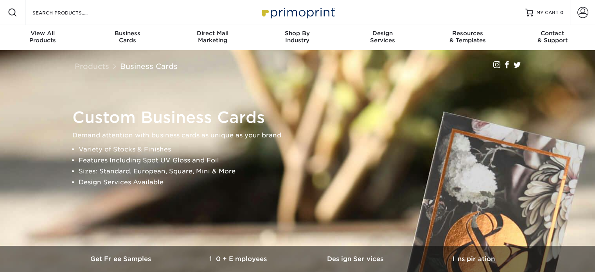 The height and width of the screenshot is (272, 595). What do you see at coordinates (301, 117) in the screenshot?
I see `h1: Custom Business Cards` at bounding box center [301, 117].